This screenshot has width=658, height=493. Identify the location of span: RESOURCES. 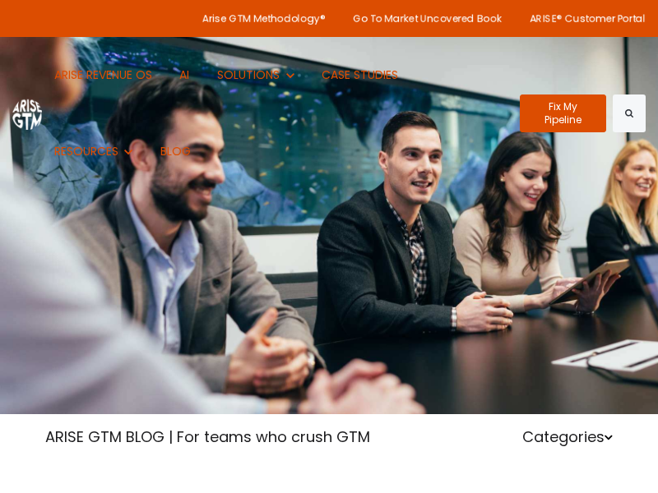
(86, 151).